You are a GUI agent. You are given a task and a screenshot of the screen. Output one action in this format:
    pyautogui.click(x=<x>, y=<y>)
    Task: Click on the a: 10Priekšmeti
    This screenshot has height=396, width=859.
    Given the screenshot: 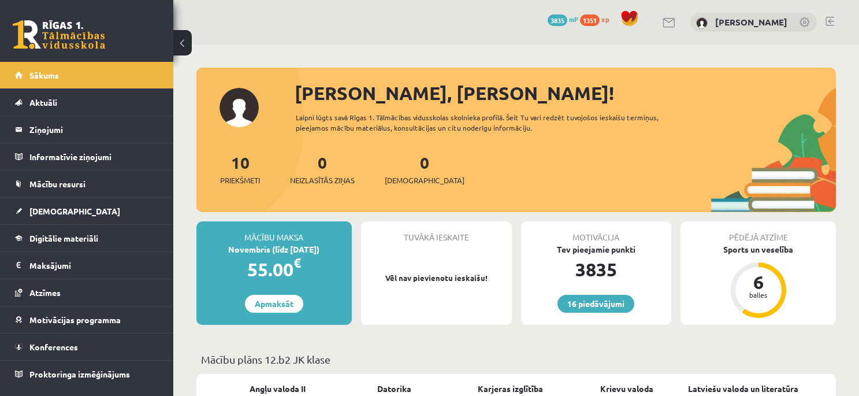 What is the action you would take?
    pyautogui.click(x=240, y=169)
    